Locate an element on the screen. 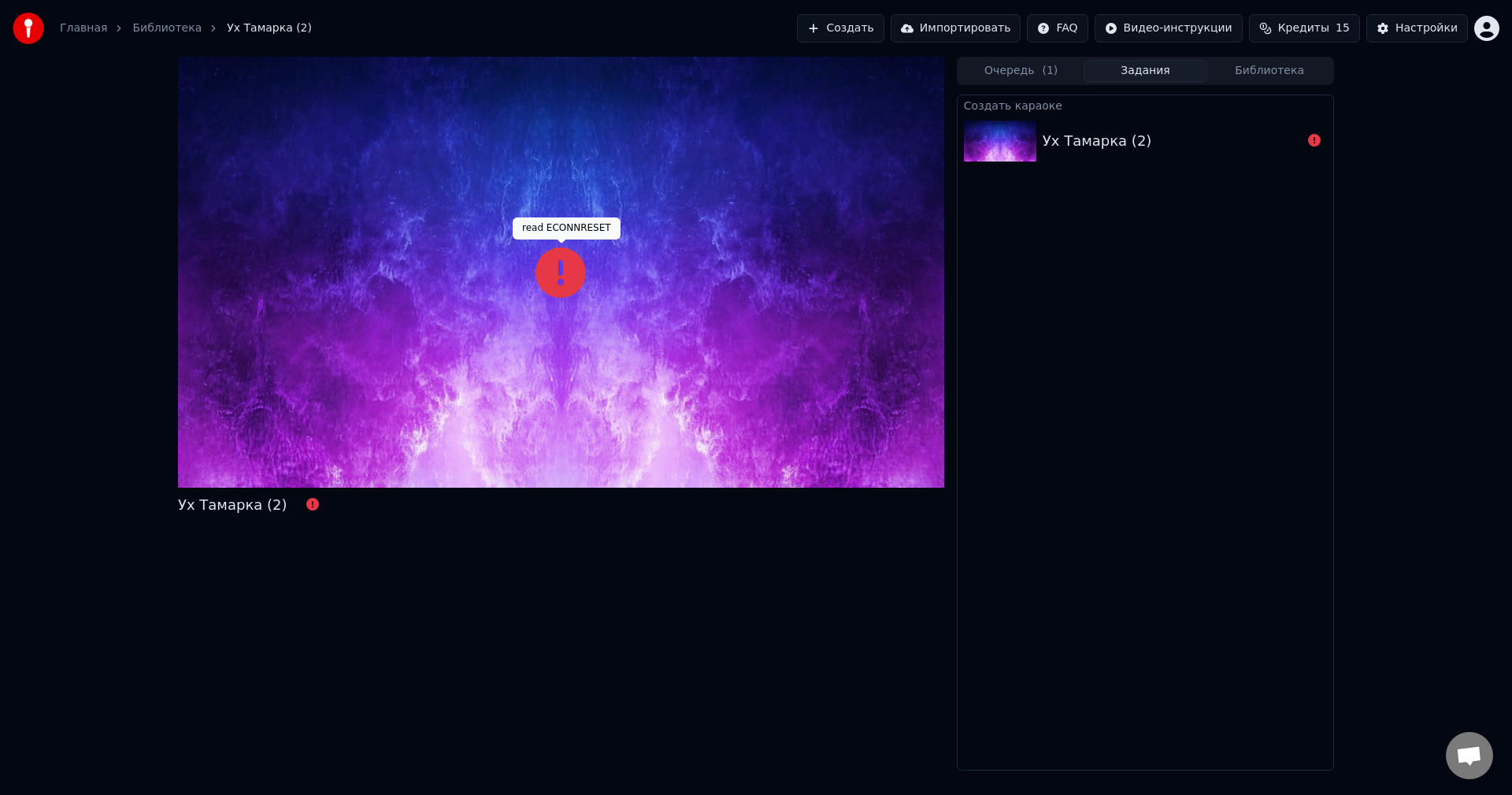  span: Ух Тамарка (2) is located at coordinates (269, 29).